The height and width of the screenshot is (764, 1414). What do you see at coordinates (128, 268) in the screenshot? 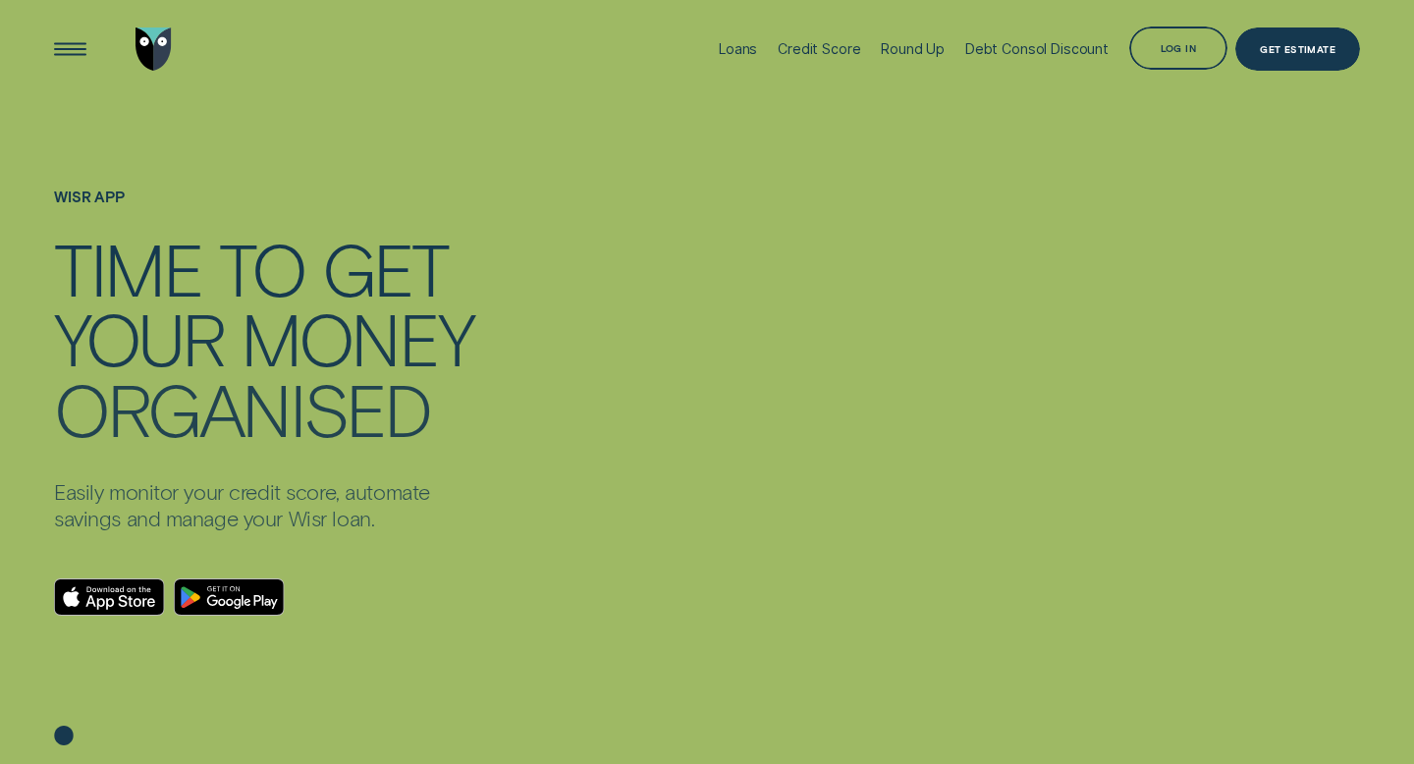
I see `div: TIME` at bounding box center [128, 268].